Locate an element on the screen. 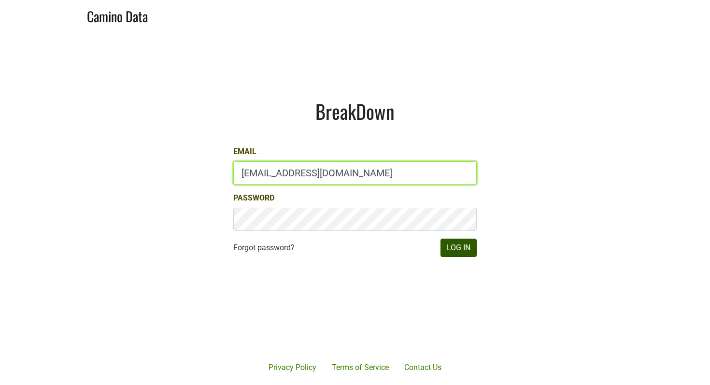  a: Contact Us is located at coordinates (423, 368).